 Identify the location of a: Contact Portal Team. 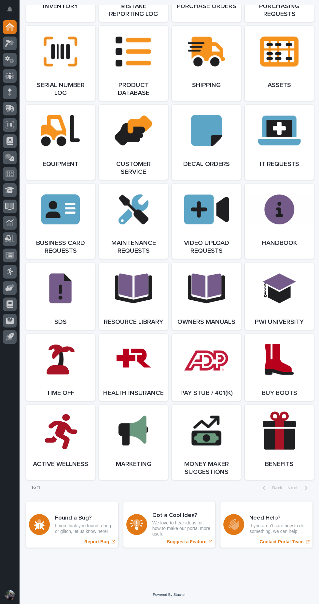
(267, 524).